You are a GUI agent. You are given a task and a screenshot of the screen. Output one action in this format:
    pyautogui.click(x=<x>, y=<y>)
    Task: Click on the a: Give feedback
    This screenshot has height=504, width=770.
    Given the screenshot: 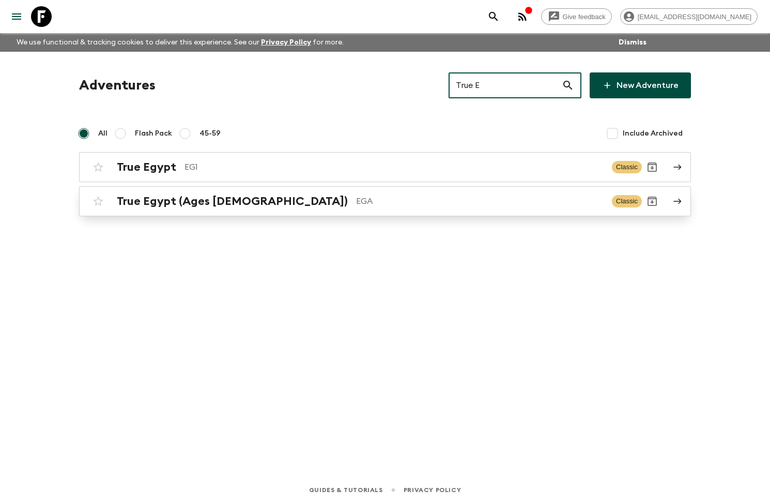 What is the action you would take?
    pyautogui.click(x=577, y=17)
    